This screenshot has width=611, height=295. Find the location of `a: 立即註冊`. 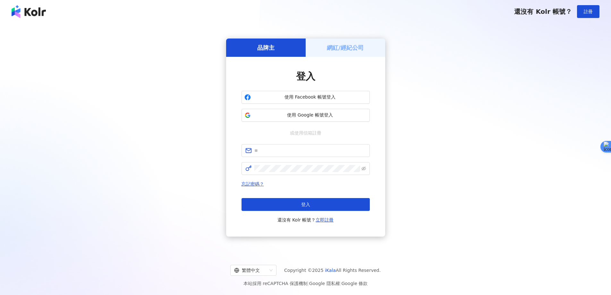

a: 立即註冊 is located at coordinates (325, 220).